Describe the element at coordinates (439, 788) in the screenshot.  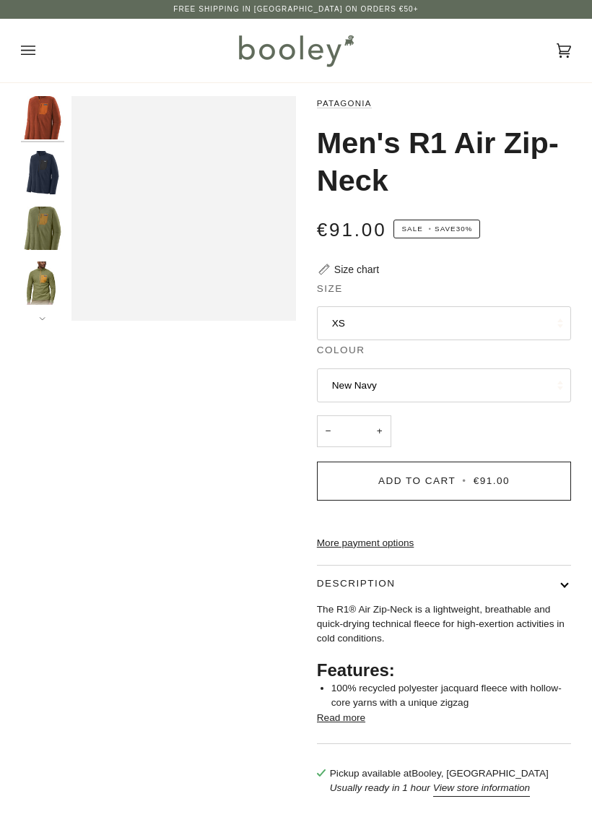
I see `p: Usually ready in 1 hour` at that location.